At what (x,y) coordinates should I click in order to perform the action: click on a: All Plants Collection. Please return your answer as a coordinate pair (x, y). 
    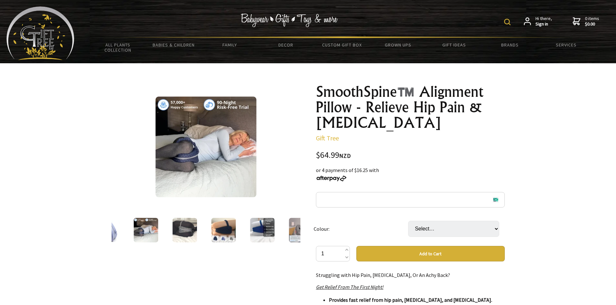
    Looking at the image, I should click on (118, 48).